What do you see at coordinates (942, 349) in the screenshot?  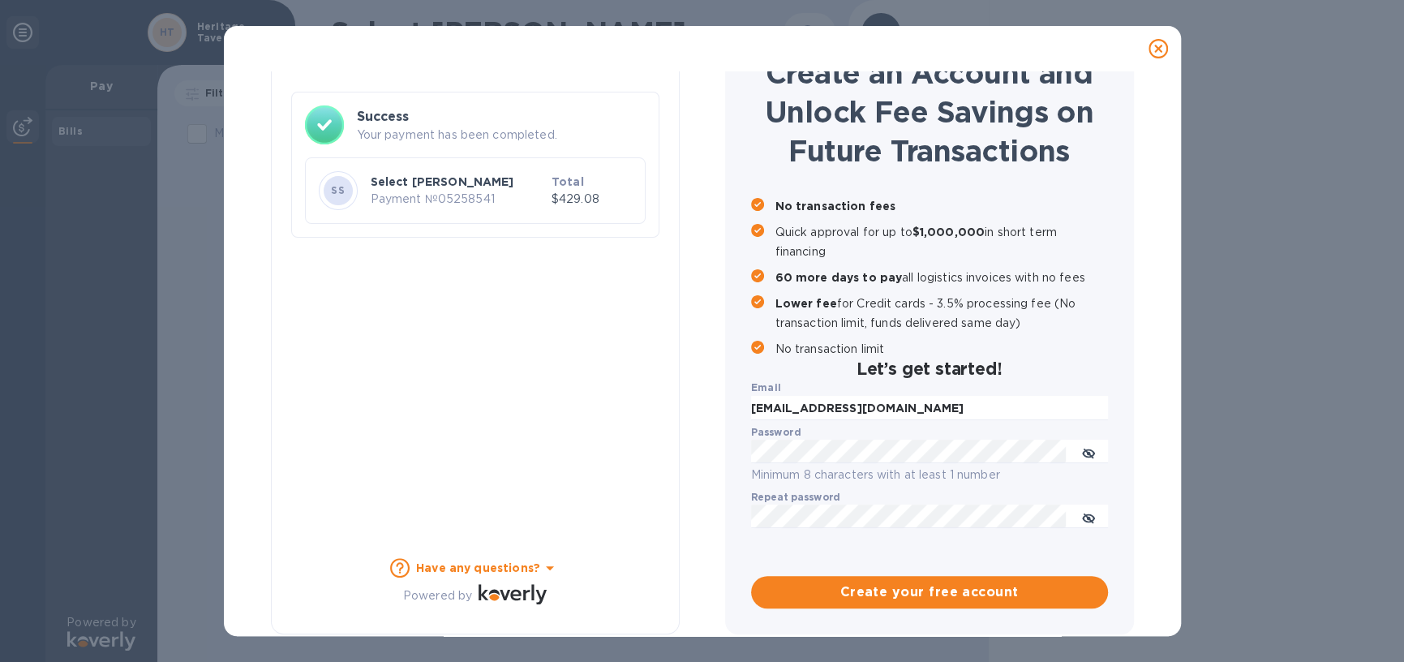 I see `p: No transaction limit` at bounding box center [942, 349].